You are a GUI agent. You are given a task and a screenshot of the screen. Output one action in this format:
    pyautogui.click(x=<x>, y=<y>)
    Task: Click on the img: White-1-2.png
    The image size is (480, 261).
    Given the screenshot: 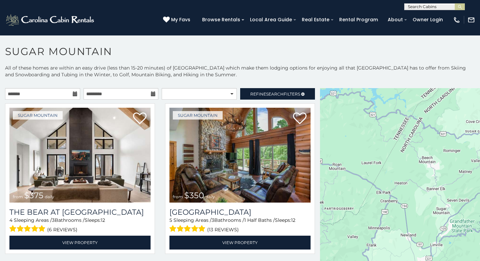 What is the action you would take?
    pyautogui.click(x=51, y=20)
    